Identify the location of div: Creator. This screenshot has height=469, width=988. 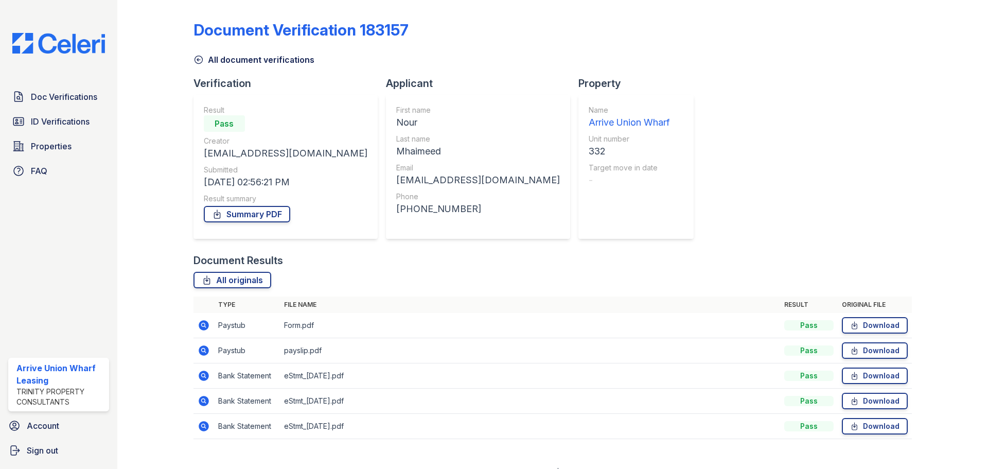
(286, 141).